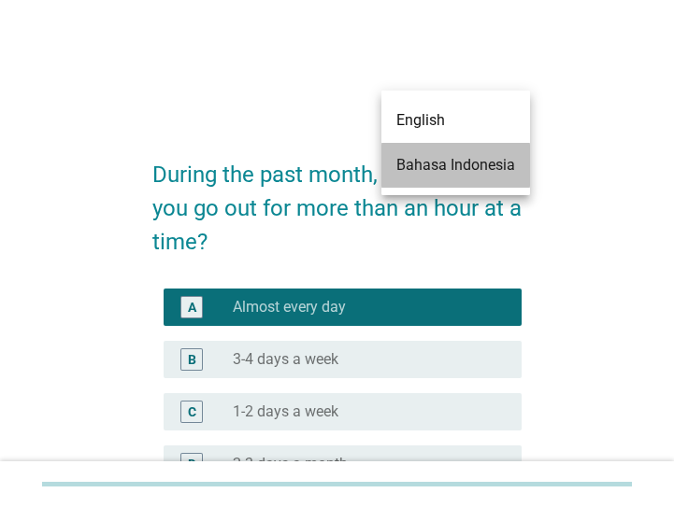 Image resolution: width=674 pixels, height=507 pixels. What do you see at coordinates (191, 306) in the screenshot?
I see `div: A` at bounding box center [191, 306].